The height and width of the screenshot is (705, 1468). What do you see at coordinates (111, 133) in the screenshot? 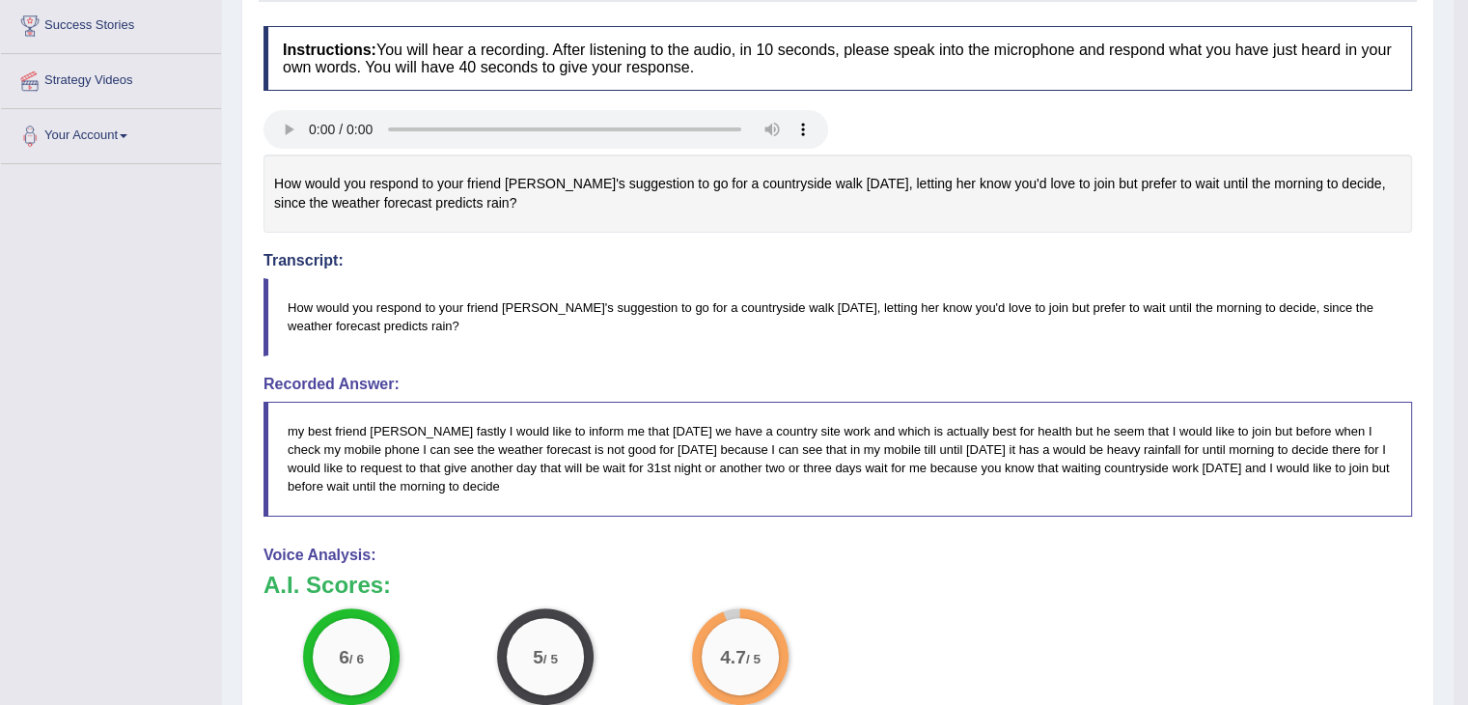
I see `a: Your Account` at bounding box center [111, 133].